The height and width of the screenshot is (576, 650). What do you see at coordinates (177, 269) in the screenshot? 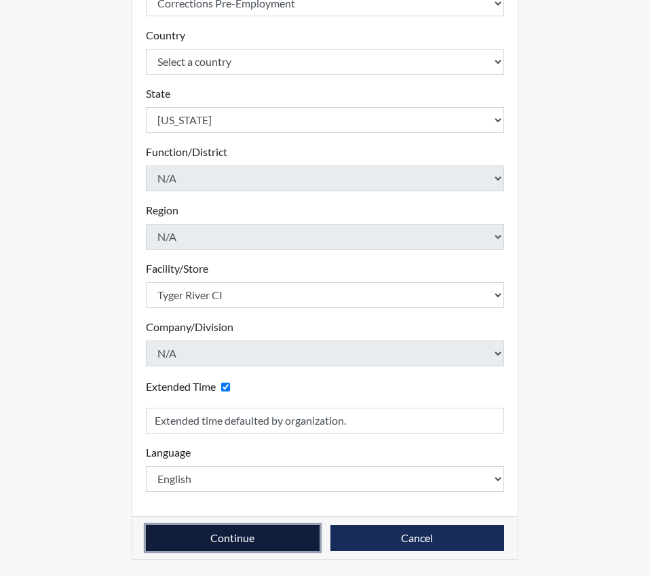
I see `label: Facility/Store` at bounding box center [177, 269].